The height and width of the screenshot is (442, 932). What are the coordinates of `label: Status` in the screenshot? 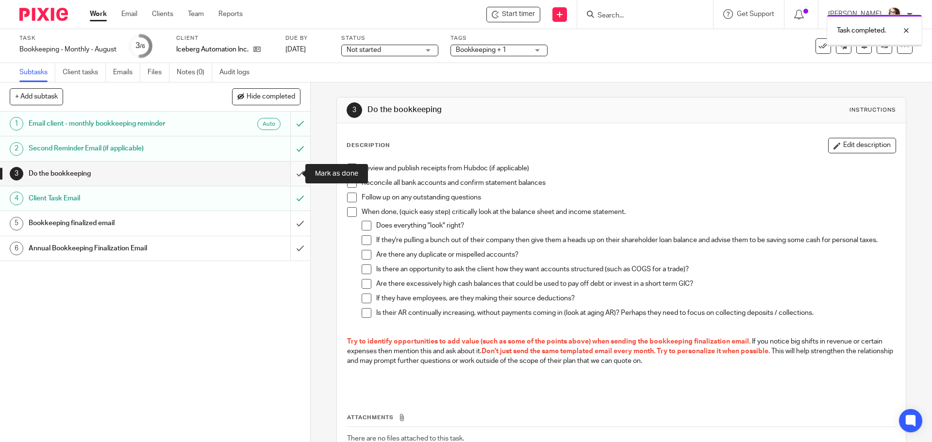 It's located at (390, 38).